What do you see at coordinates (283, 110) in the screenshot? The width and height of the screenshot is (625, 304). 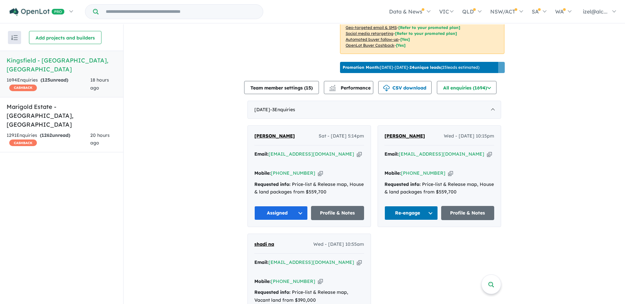 I see `span: - 3 Enquir ies` at bounding box center [283, 110].